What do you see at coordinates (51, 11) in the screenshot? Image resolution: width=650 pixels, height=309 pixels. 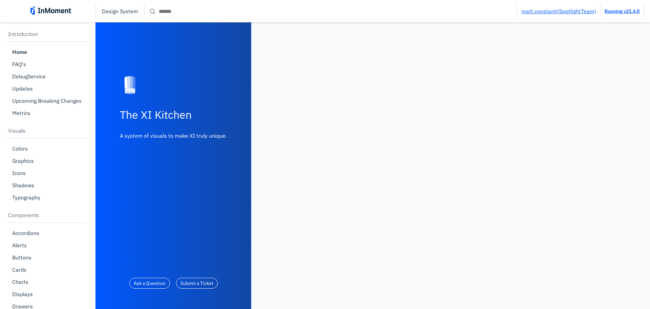 I see `img: inmoment_main_full_color` at bounding box center [51, 11].